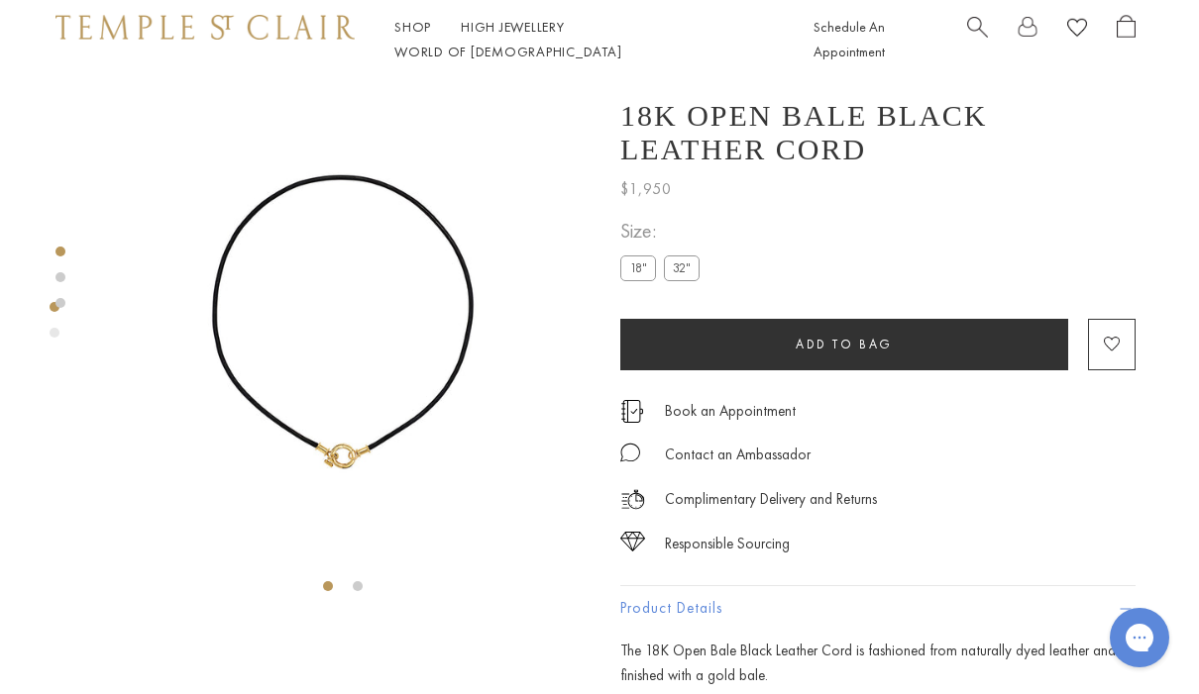  I want to click on h1: 18K Open Bale Black Leather Cord, so click(878, 133).